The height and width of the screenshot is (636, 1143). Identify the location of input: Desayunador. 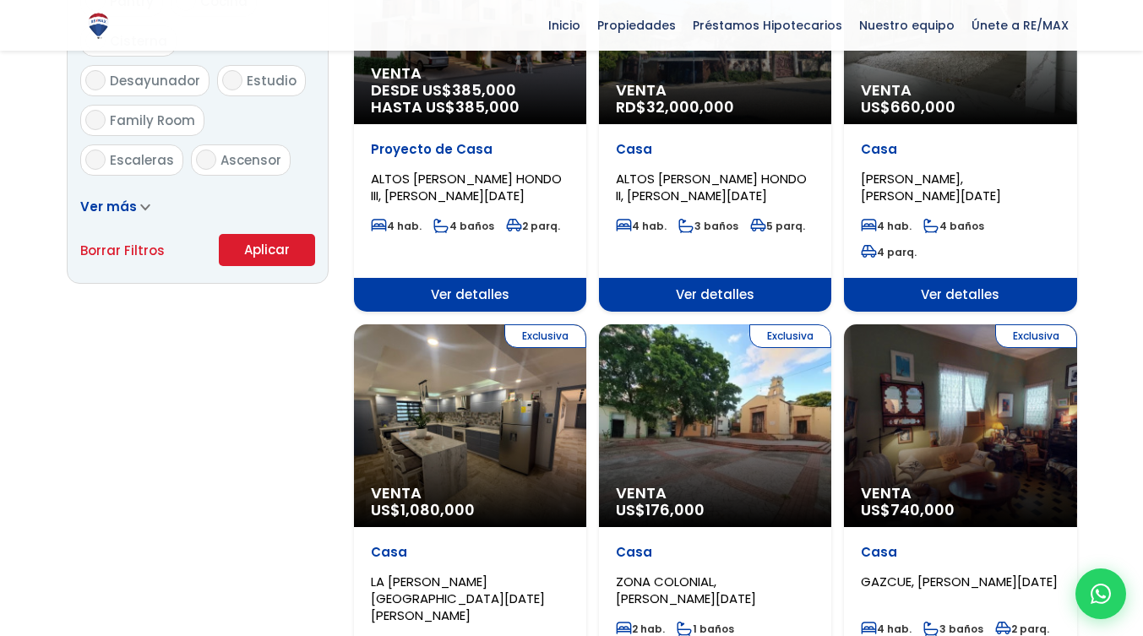
(95, 80).